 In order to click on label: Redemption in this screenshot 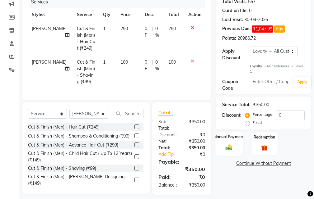, I will do `click(264, 138)`.